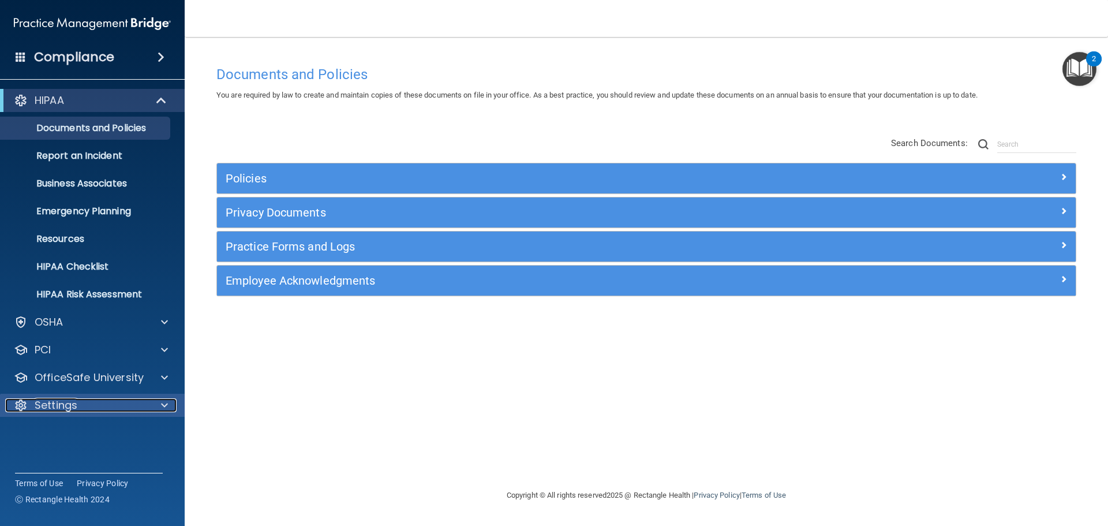  Describe the element at coordinates (539, 212) in the screenshot. I see `h5: Privacy Documents` at that location.